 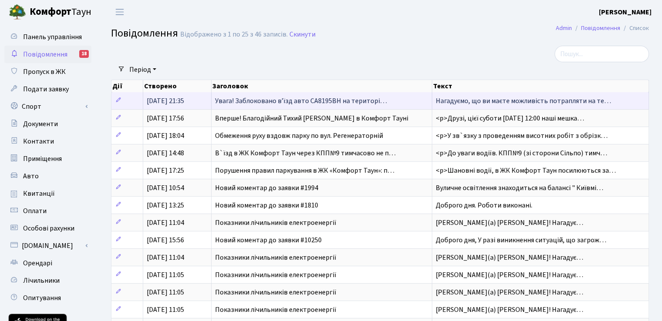 I want to click on a: Квитанції, so click(x=48, y=194).